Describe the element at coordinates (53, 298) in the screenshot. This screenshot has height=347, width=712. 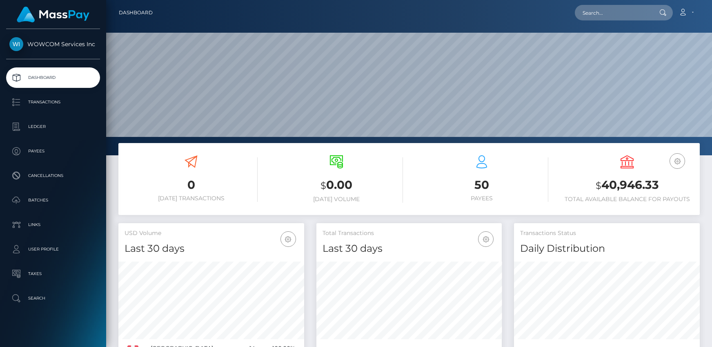
I see `p: Search` at that location.